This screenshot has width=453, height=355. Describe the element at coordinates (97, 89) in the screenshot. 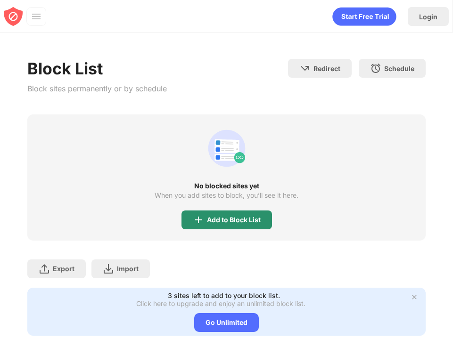

I see `div: Block sites permanently or by schedule` at that location.